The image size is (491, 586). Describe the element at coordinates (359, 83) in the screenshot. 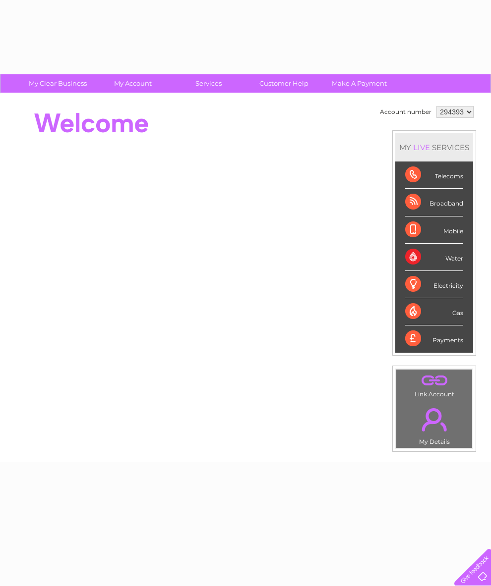

I see `a: Make A Payment` at that location.